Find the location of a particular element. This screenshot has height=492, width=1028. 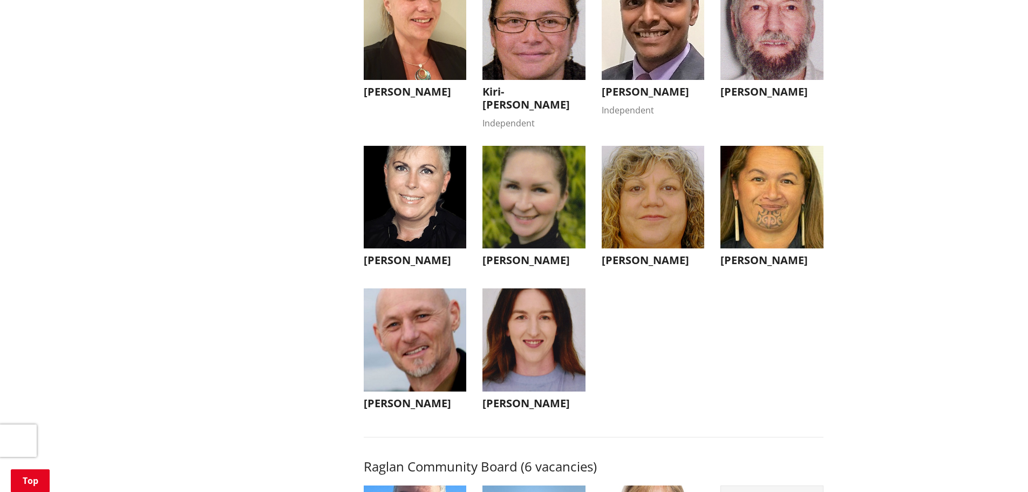

img: WO-B-NG__HOOKER_K__EAn4j is located at coordinates (534, 340).